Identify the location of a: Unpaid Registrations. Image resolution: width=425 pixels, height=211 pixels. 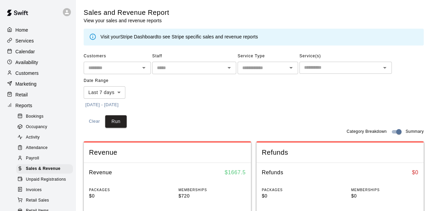
(46, 179).